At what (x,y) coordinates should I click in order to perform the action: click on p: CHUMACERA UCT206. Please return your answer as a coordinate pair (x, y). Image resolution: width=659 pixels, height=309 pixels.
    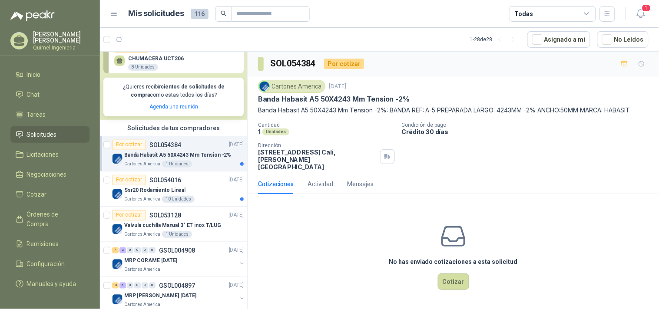
    Looking at the image, I should click on (156, 59).